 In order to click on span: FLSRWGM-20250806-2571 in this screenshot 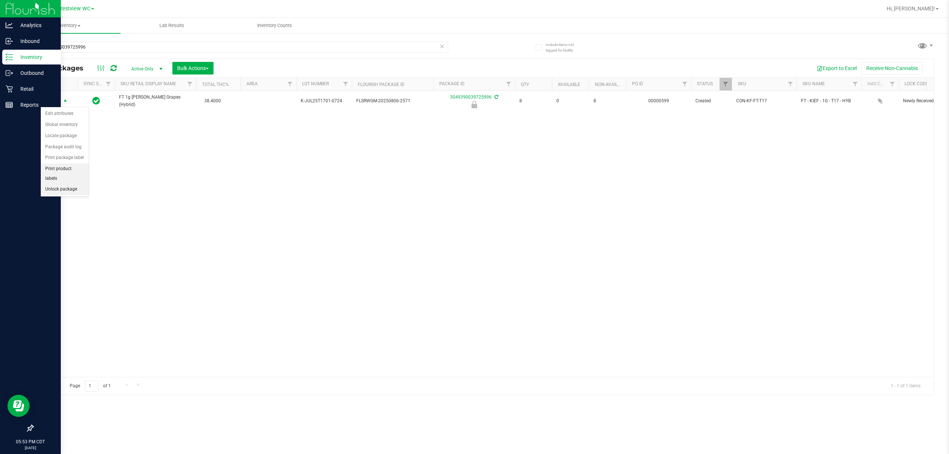, I will do `click(393, 101)`.